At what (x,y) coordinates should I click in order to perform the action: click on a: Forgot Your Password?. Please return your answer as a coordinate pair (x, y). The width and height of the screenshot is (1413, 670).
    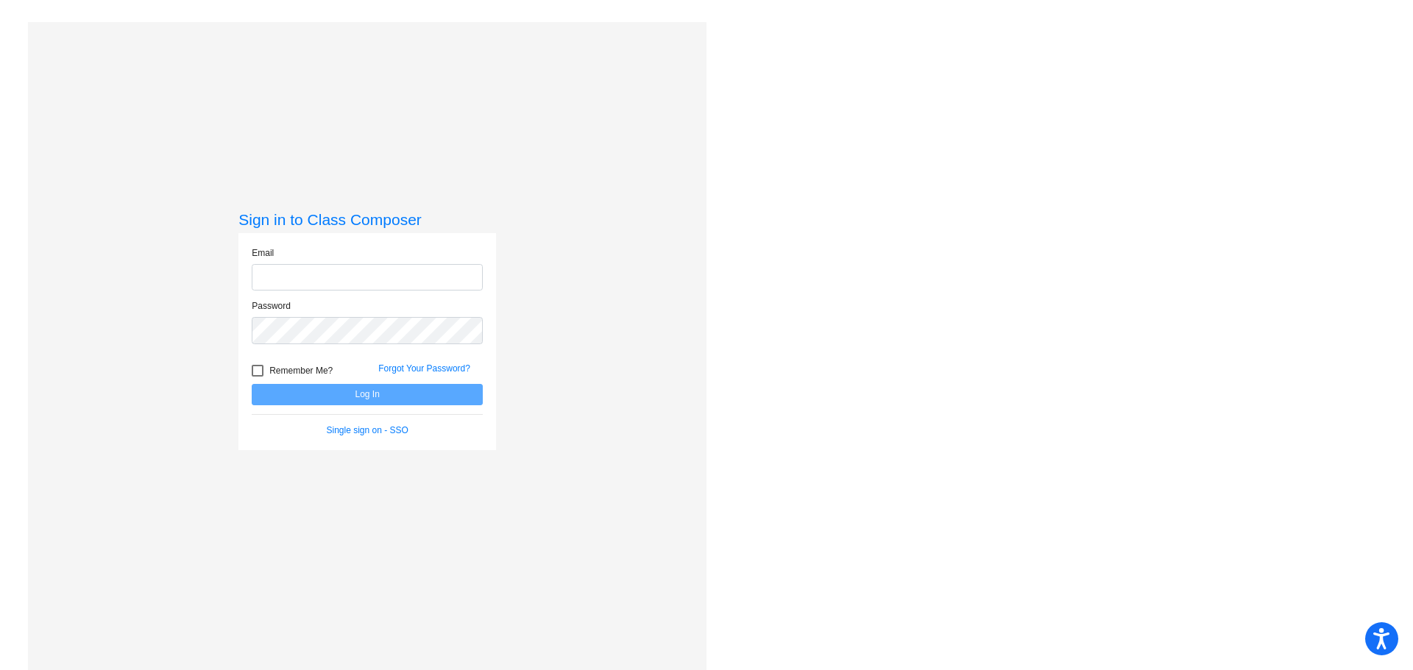
    Looking at the image, I should click on (424, 369).